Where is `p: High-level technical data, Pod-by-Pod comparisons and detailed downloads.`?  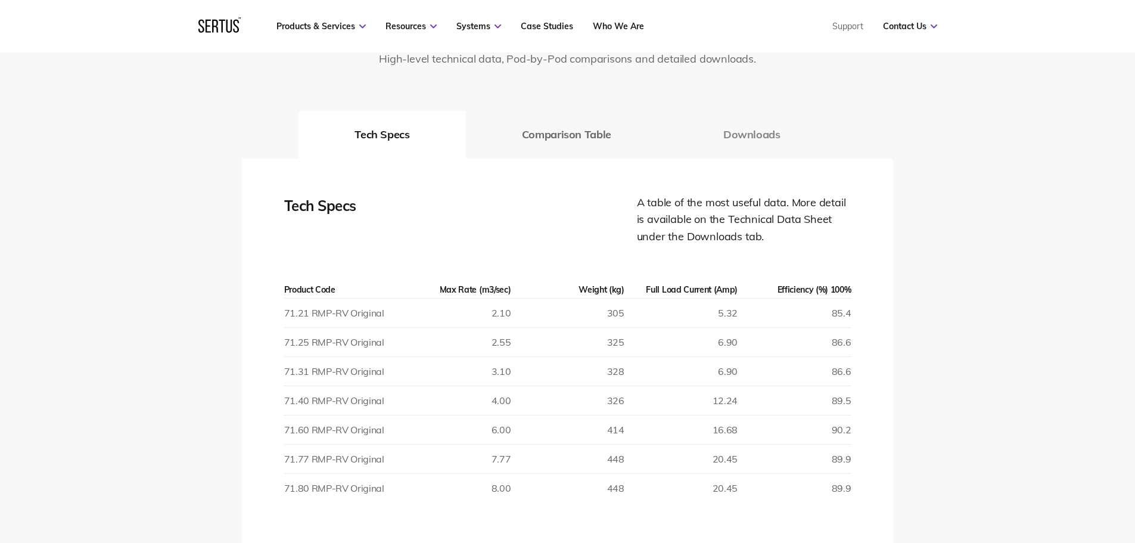
p: High-level technical data, Pod-by-Pod comparisons and detailed downloads. is located at coordinates (567, 58).